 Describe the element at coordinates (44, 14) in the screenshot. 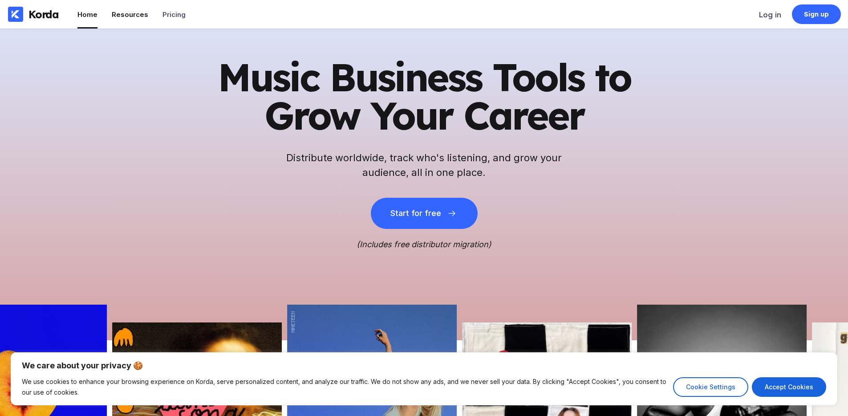

I see `div: Korda` at that location.